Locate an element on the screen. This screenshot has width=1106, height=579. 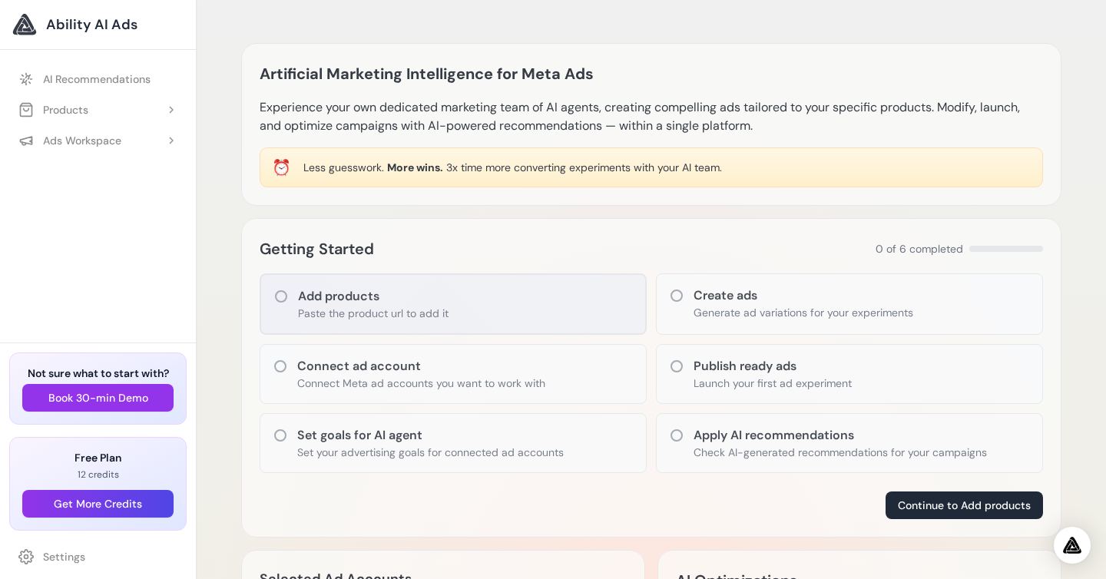
p: 12 credits is located at coordinates (98, 475).